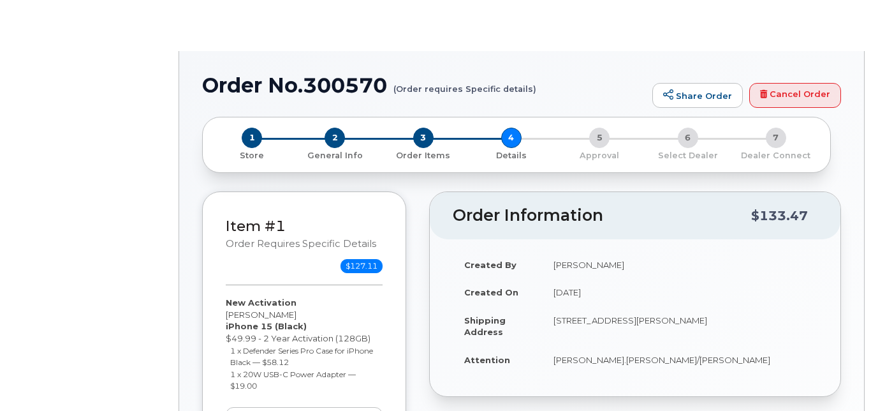  What do you see at coordinates (252, 138) in the screenshot?
I see `span: 1` at bounding box center [252, 138].